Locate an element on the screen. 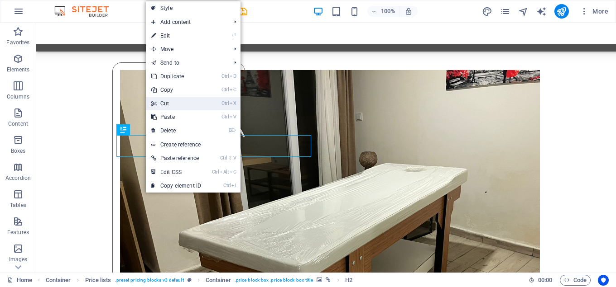 The width and height of the screenshot is (616, 287). i: On resize automatically adjust zoom level to fit chosen device. is located at coordinates (408, 11).